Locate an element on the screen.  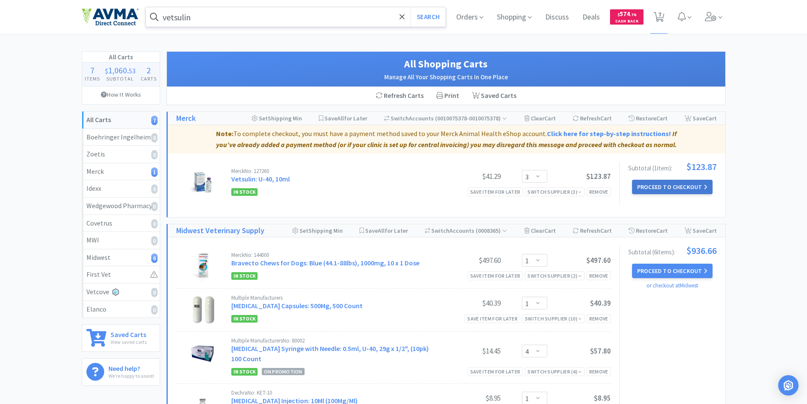
div: Merck No: 127260 is located at coordinates (334, 171).